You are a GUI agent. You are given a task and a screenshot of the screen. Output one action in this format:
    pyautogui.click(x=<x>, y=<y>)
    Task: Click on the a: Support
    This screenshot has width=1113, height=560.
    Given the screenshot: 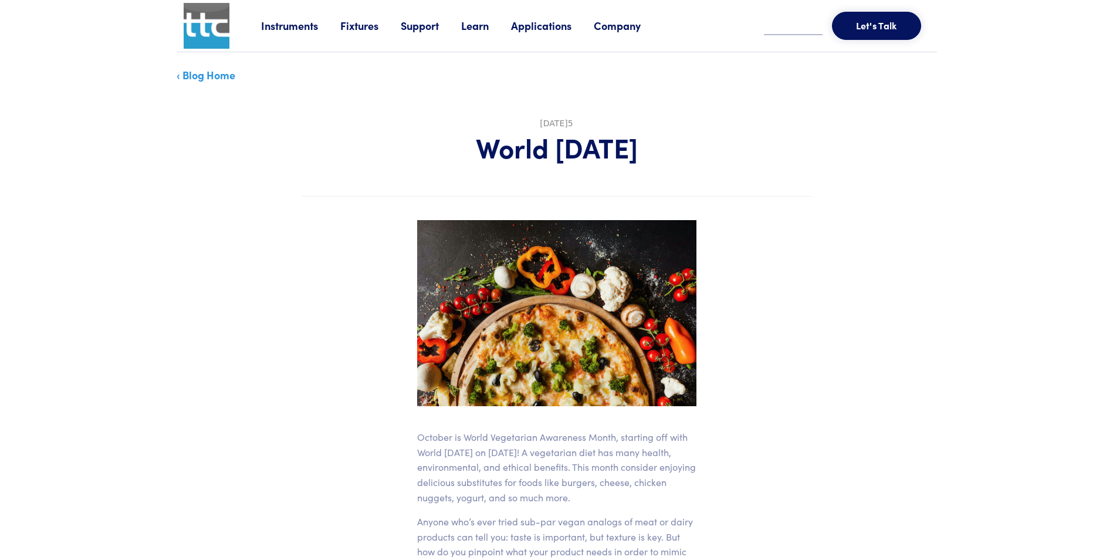 What is the action you would take?
    pyautogui.click(x=431, y=25)
    